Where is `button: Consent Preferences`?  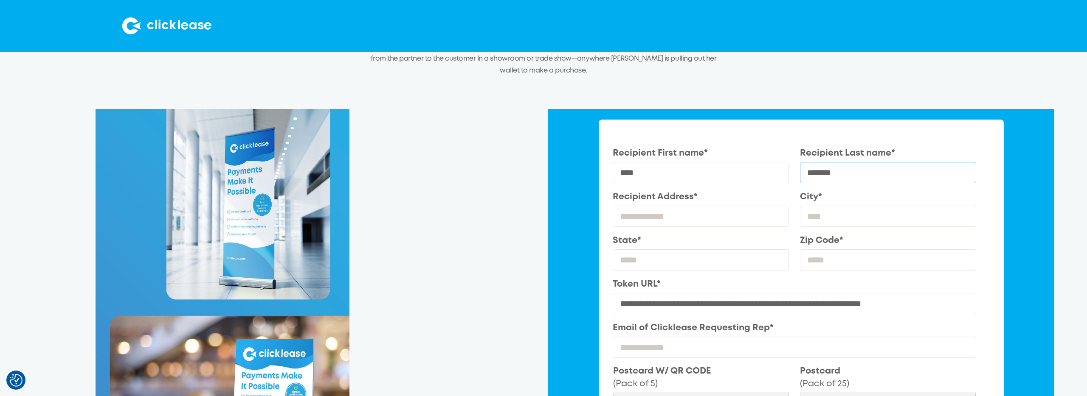
button: Consent Preferences is located at coordinates (16, 381).